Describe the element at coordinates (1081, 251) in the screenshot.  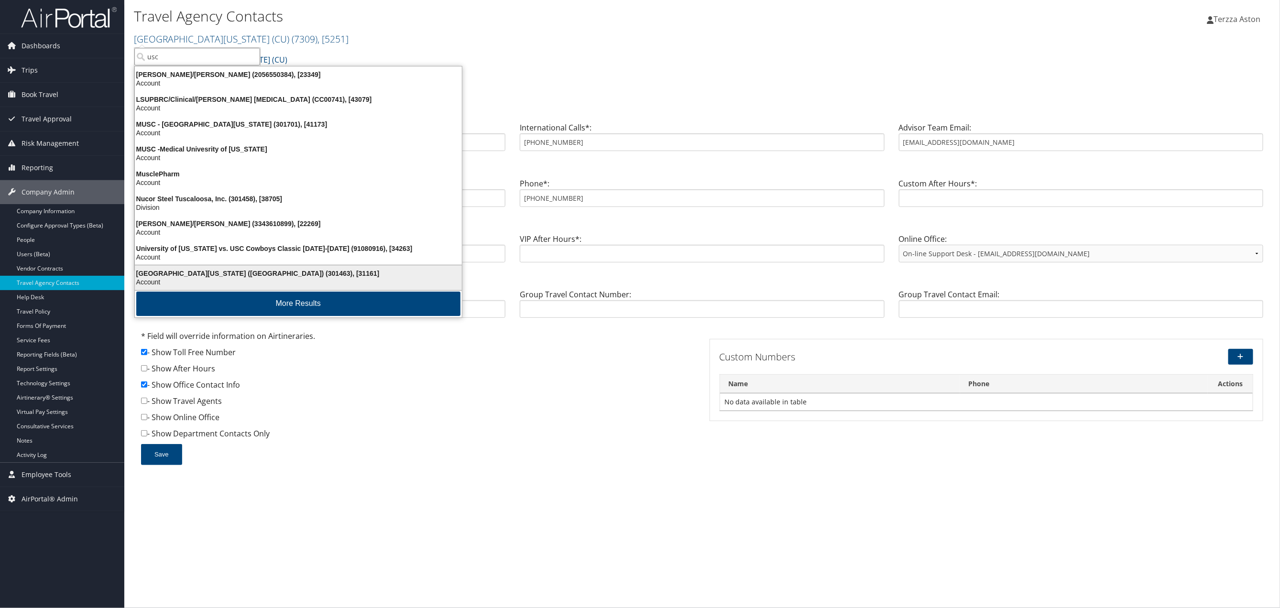
I see `div: Online Office:` at that location.